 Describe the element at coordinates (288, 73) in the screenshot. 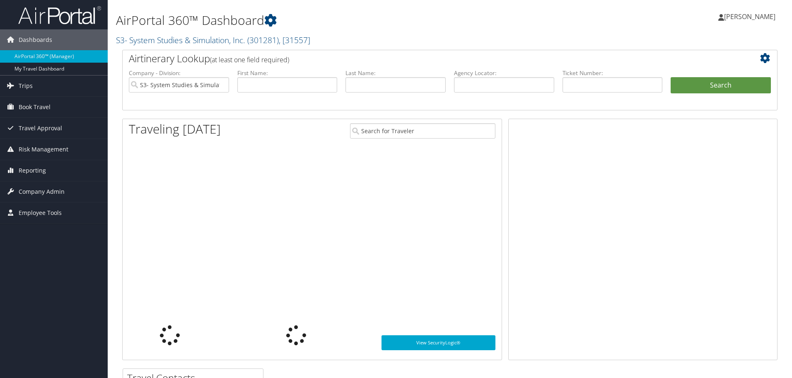

I see `label: First Name:` at that location.